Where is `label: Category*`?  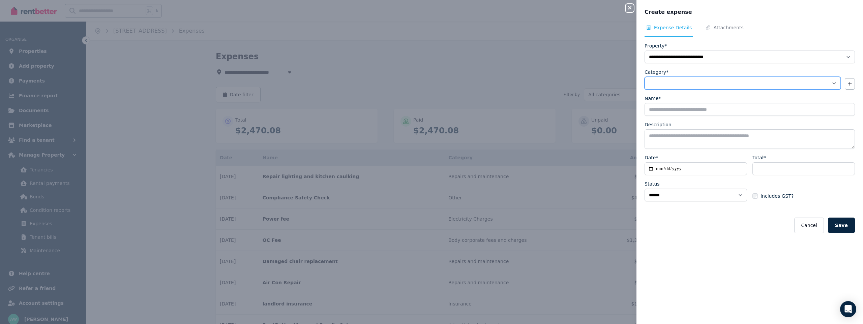 label: Category* is located at coordinates (656, 72).